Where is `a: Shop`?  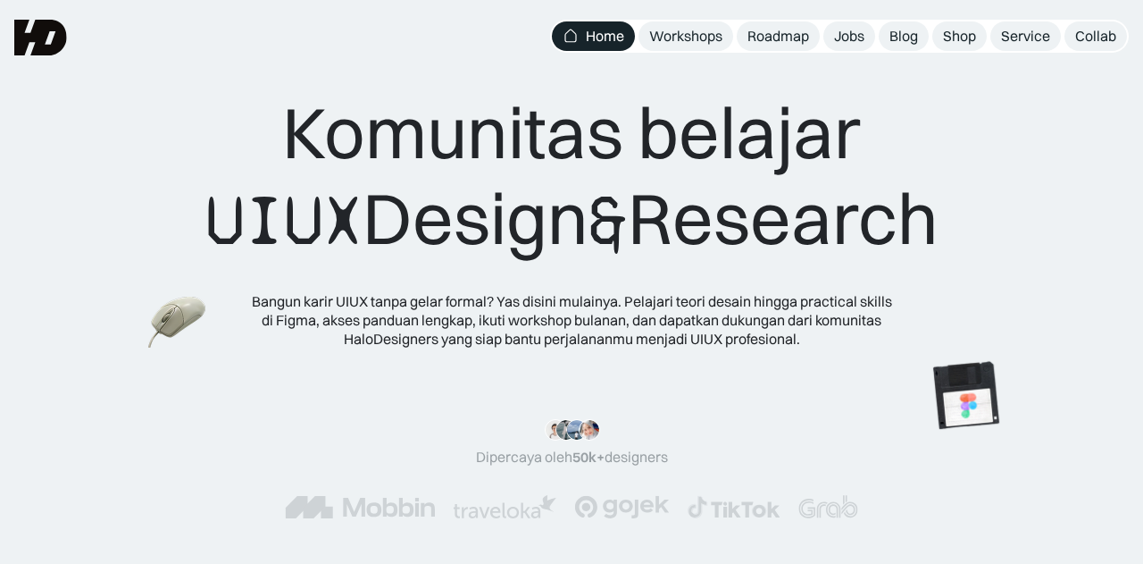
a: Shop is located at coordinates (959, 36).